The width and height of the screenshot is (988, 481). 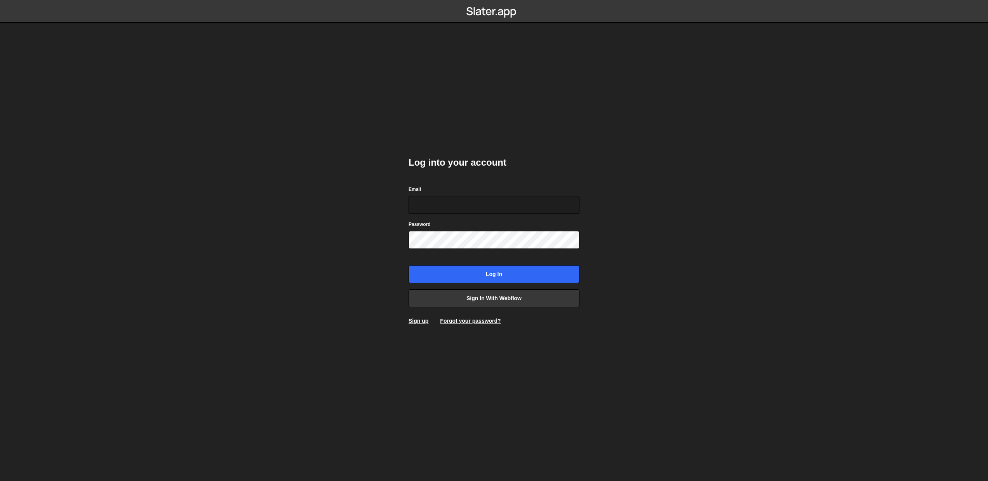 What do you see at coordinates (420, 224) in the screenshot?
I see `label: Password` at bounding box center [420, 224].